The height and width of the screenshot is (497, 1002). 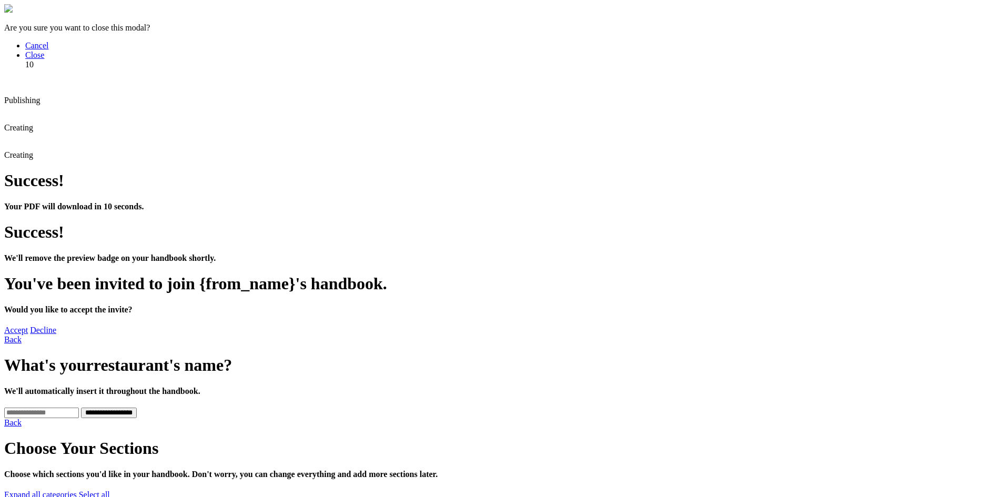 What do you see at coordinates (16, 330) in the screenshot?
I see `a: Accept` at bounding box center [16, 330].